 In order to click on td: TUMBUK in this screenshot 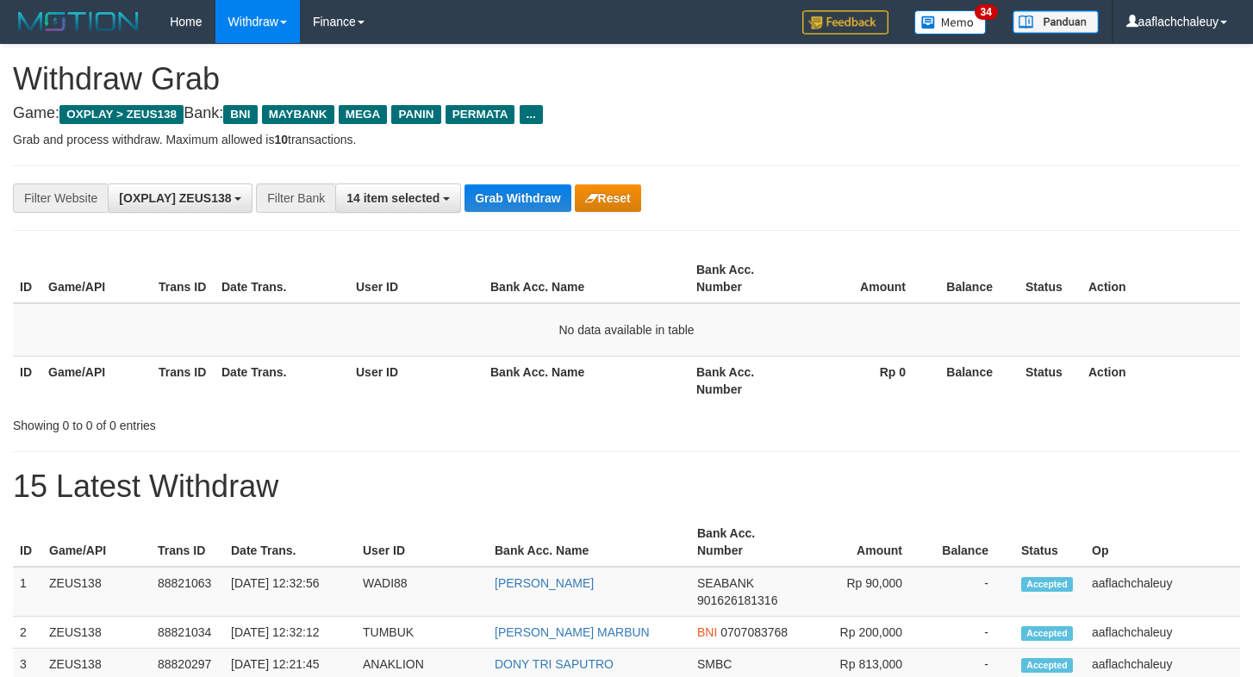, I will do `click(421, 632)`.